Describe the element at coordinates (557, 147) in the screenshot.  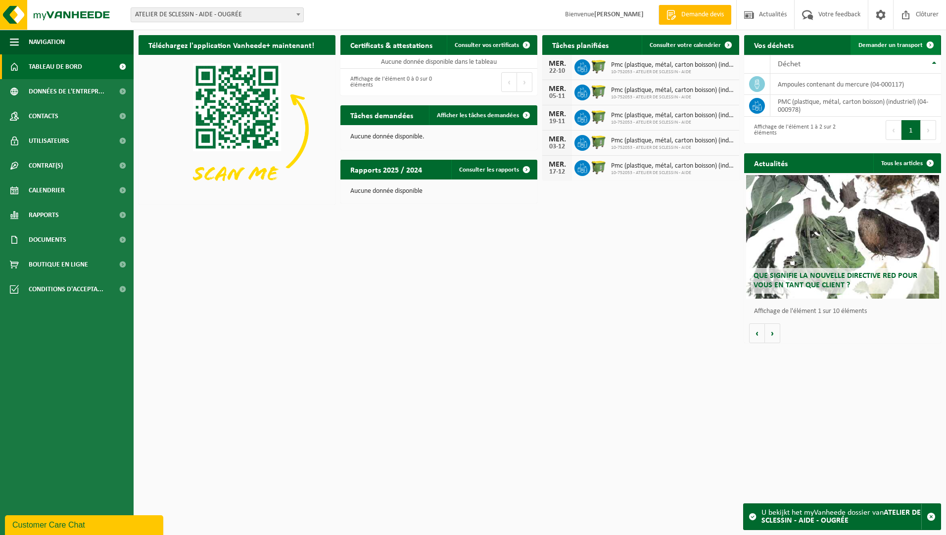
I see `div: 03-12` at that location.